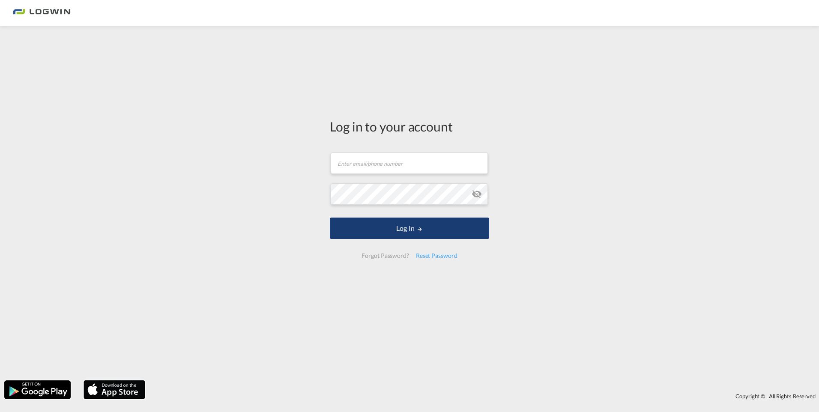 This screenshot has height=412, width=819. What do you see at coordinates (409, 163) in the screenshot?
I see `input: Enter email/phone number` at bounding box center [409, 163].